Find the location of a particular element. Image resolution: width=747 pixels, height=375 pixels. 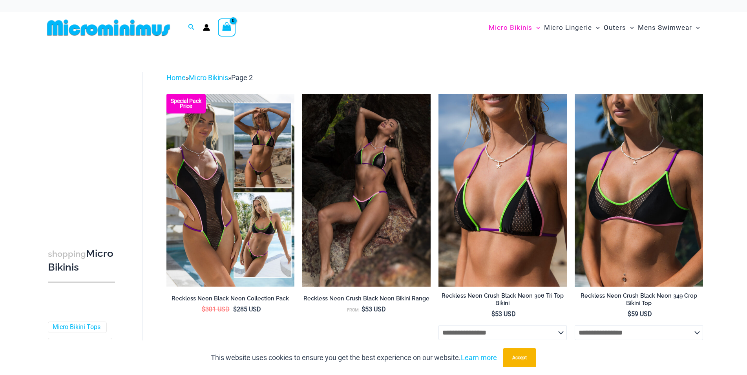

h3: Micro Bikinis is located at coordinates (81, 260).